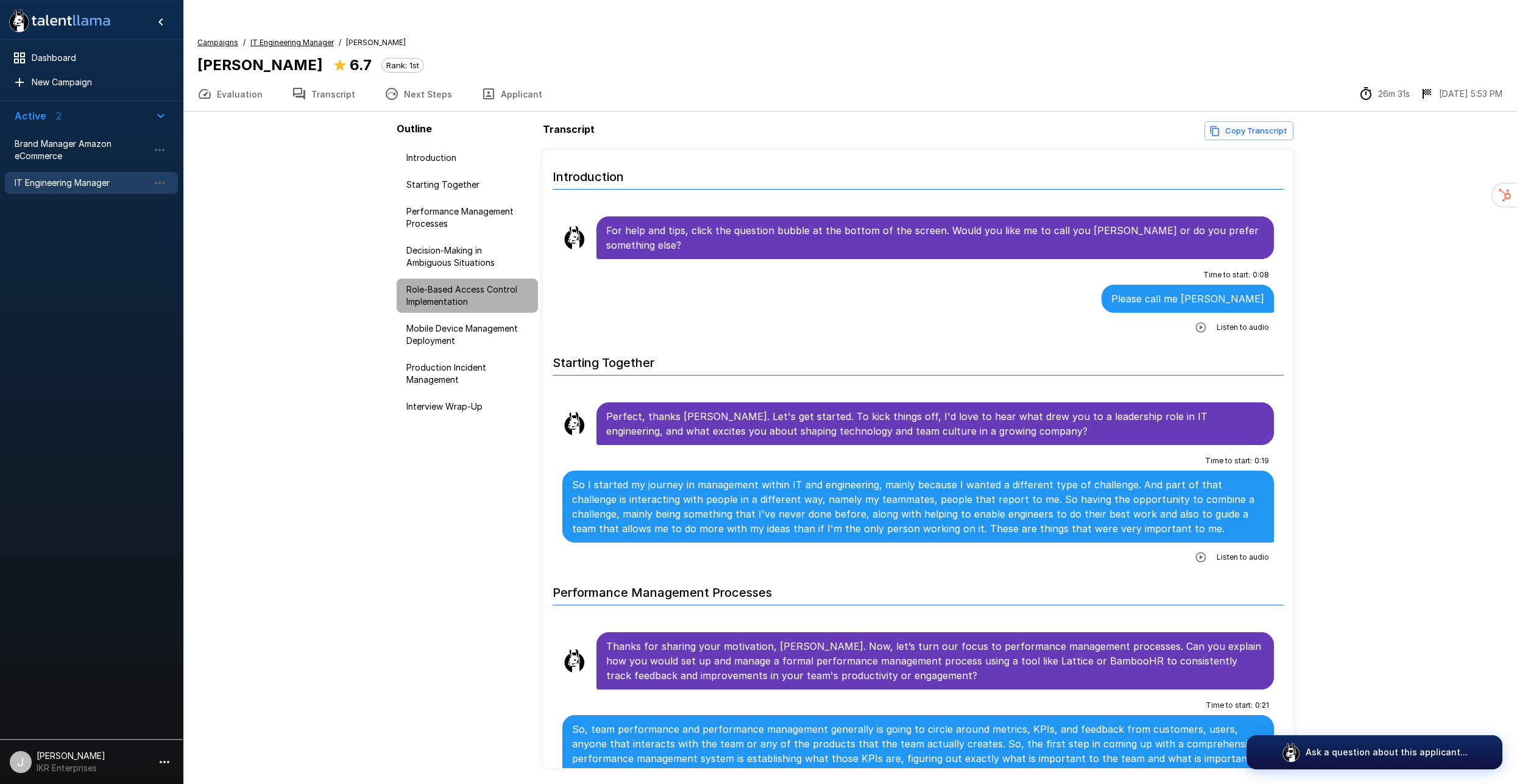 This screenshot has height=784, width=1517. What do you see at coordinates (1394, 94) in the screenshot?
I see `p: 26m 31s` at bounding box center [1394, 94].